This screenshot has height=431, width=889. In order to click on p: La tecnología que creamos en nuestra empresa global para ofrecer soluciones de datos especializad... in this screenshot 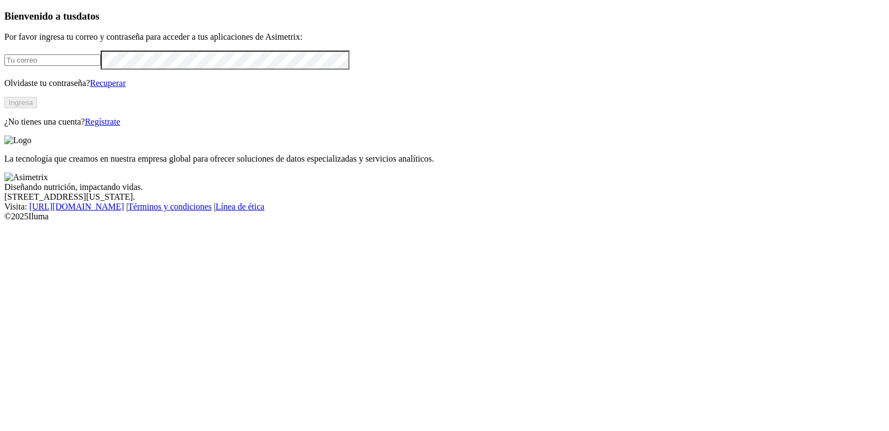, I will do `click(444, 159)`.